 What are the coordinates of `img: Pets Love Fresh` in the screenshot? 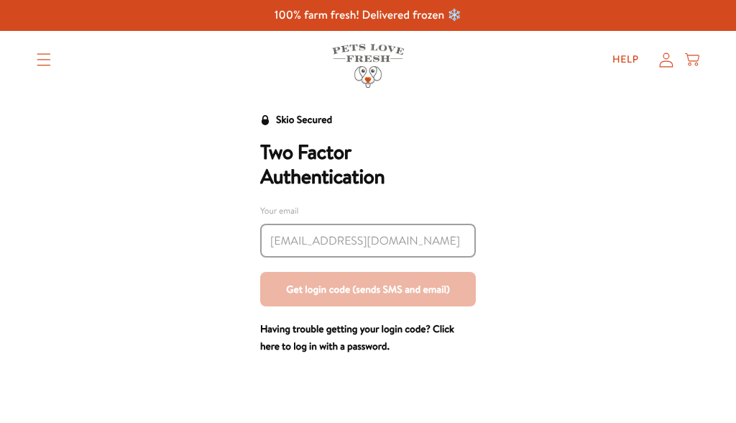 It's located at (368, 65).